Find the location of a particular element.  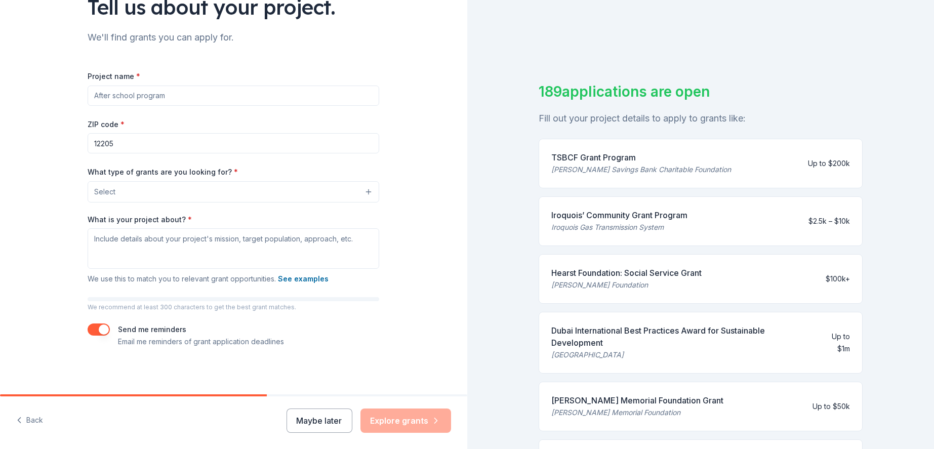

div: Iroquois’ Community Grant Program is located at coordinates (619, 215).